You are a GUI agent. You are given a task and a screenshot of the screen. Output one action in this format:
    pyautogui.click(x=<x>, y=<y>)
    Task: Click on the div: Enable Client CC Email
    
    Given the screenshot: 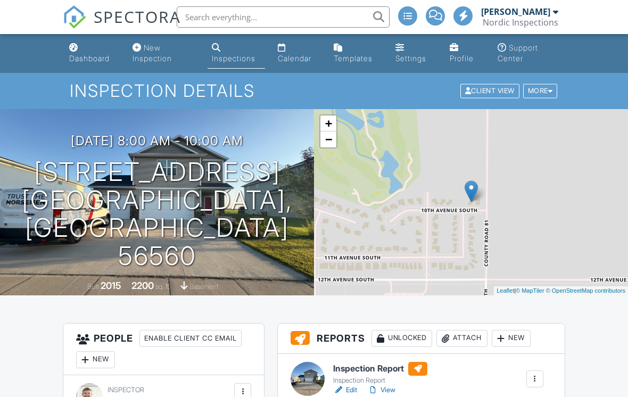 What is the action you would take?
    pyautogui.click(x=191, y=339)
    